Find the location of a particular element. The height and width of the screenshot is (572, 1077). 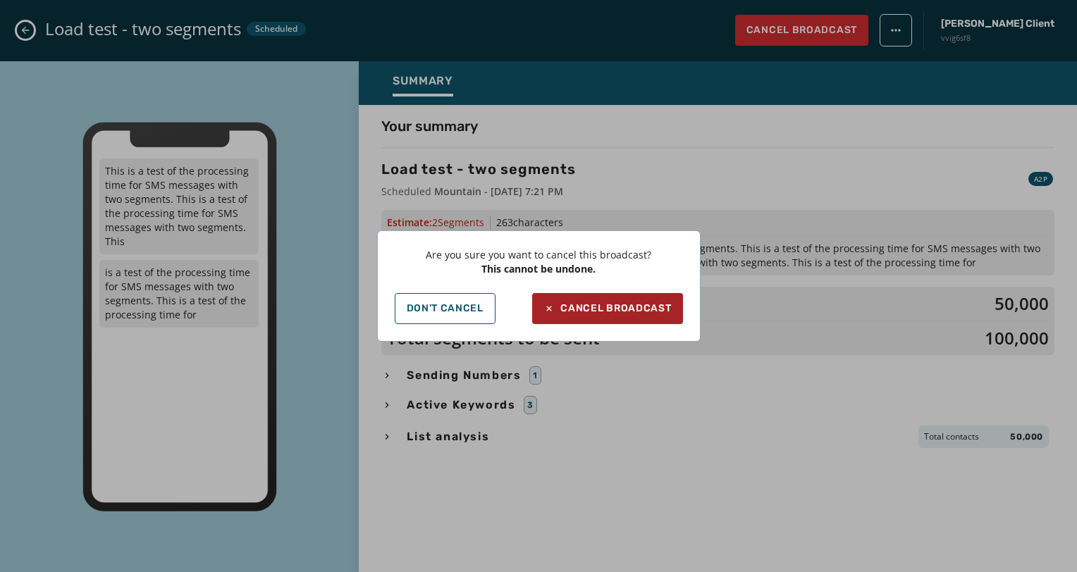

button: Don't Cancel is located at coordinates (445, 309).